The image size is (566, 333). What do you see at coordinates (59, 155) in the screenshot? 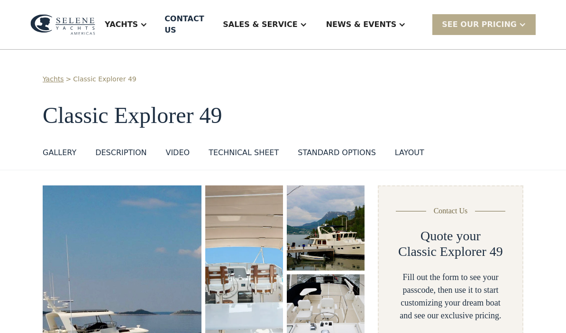
I see `a: GALLERY` at bounding box center [59, 155].